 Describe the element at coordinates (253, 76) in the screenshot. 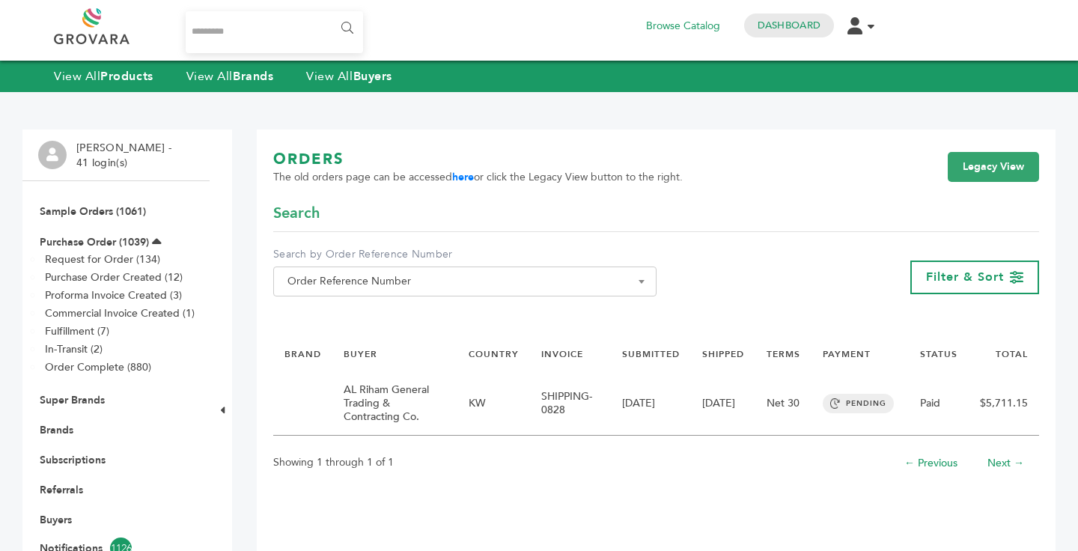

I see `strong: Brands` at that location.